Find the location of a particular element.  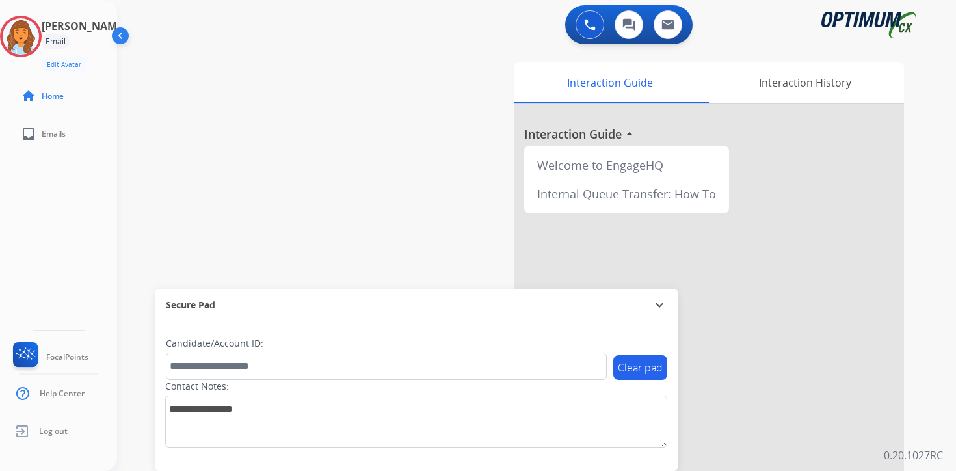

span: Secure Pad is located at coordinates (191, 305).